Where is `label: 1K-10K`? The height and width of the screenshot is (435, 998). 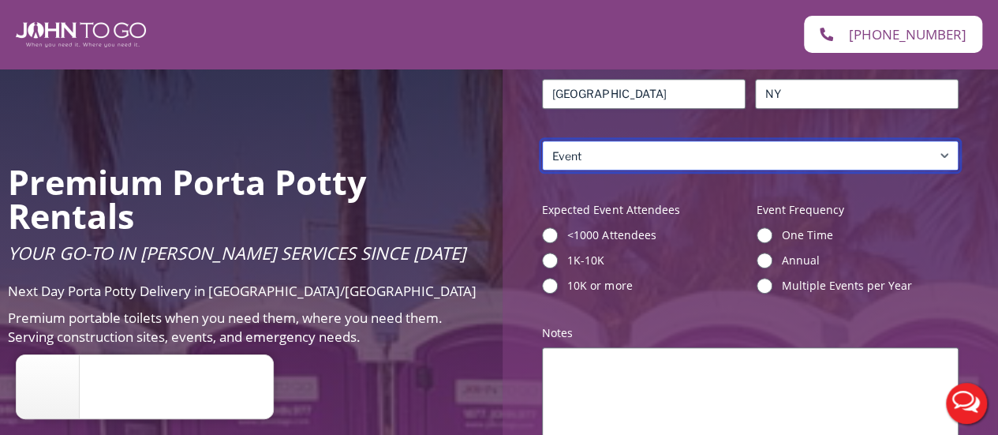 label: 1K-10K is located at coordinates (656, 260).